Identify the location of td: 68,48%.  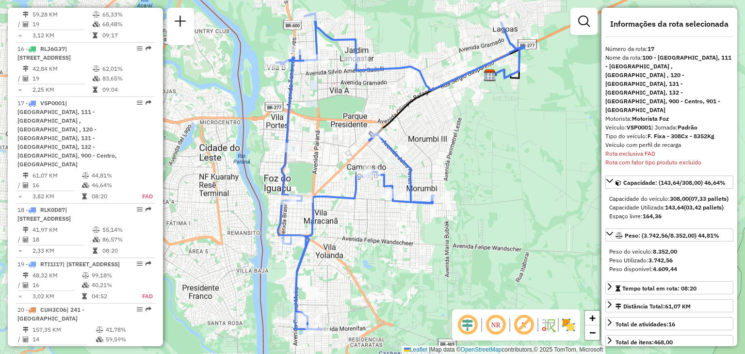
(126, 24).